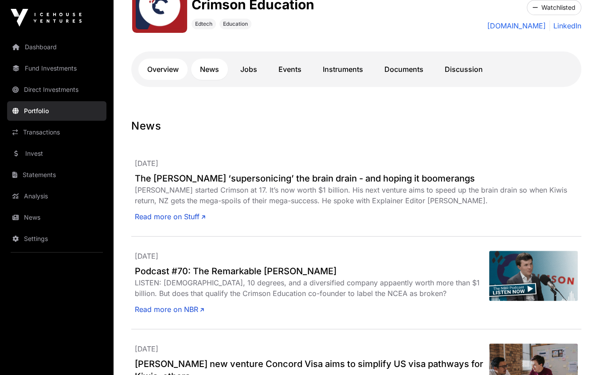 The width and height of the screenshot is (599, 375). What do you see at coordinates (163, 69) in the screenshot?
I see `a: Overview` at bounding box center [163, 69].